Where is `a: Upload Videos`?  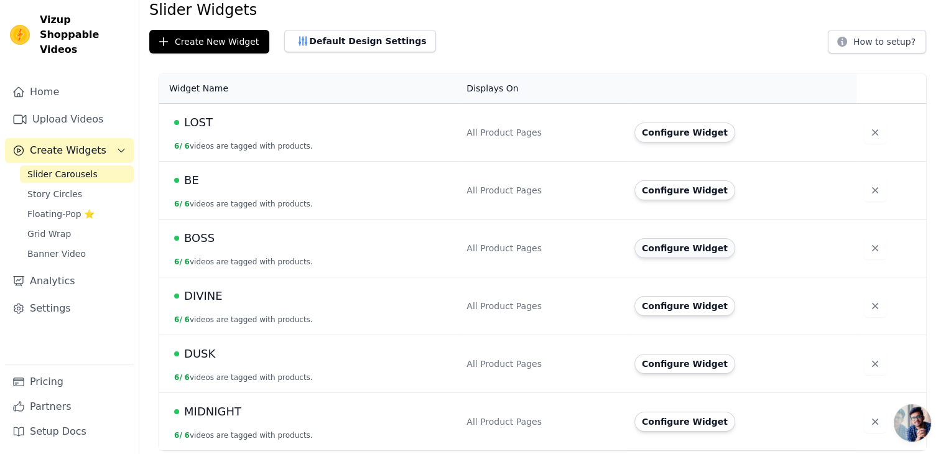 a: Upload Videos is located at coordinates (69, 119).